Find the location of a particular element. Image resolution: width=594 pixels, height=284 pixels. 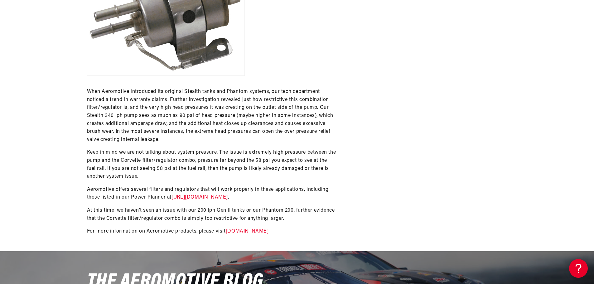

p: Aeromotive offers several filters and regulators that will work properly in these applications, i... is located at coordinates (212, 194).